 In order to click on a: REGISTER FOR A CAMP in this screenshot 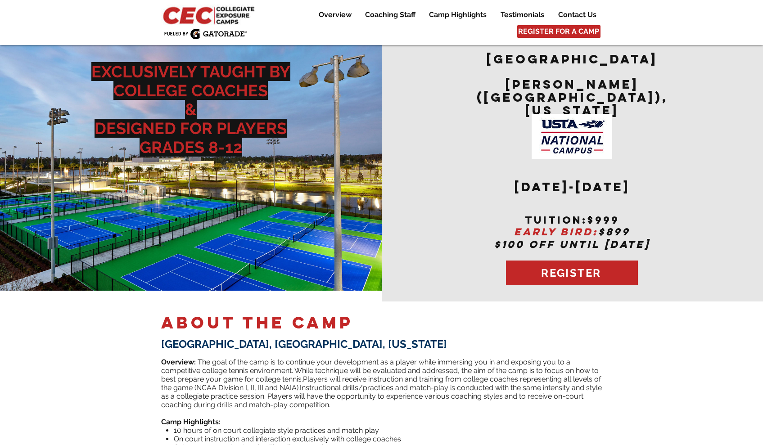, I will do `click(559, 32)`.